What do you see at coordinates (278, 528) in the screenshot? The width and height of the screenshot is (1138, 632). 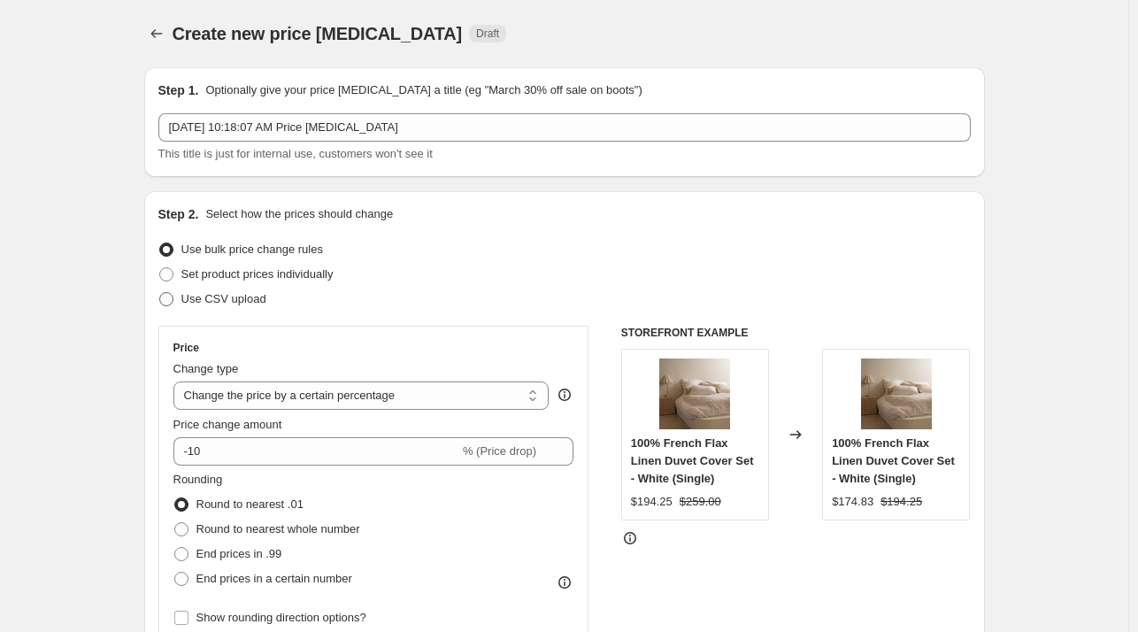 I see `span: Round to nearest whole number` at bounding box center [278, 528].